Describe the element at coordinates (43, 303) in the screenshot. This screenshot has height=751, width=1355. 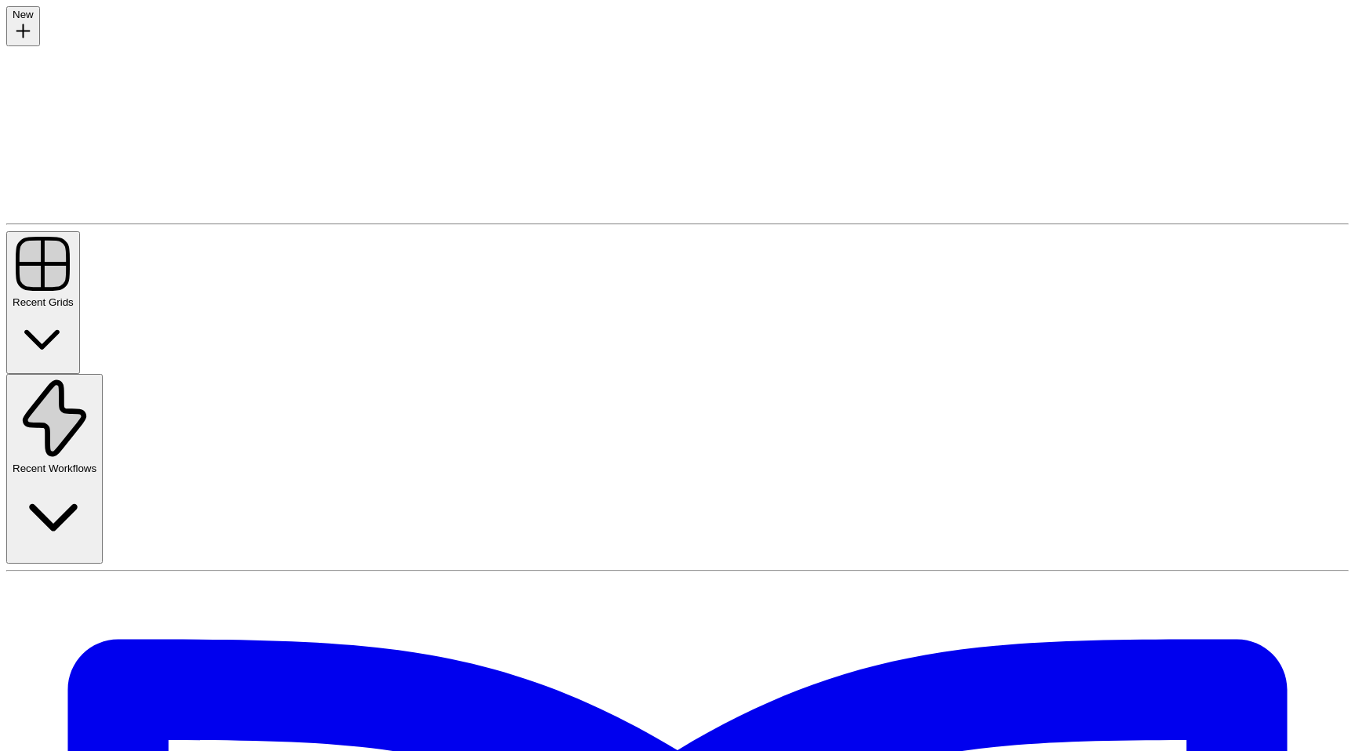
I see `button: Recent Grids` at that location.